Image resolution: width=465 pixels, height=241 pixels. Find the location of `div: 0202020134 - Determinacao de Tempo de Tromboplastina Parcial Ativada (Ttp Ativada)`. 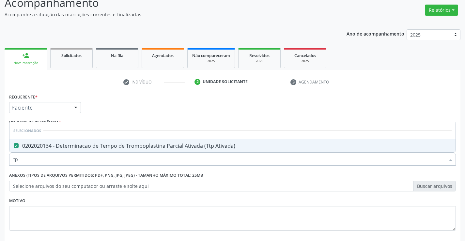

div: 0202020134 - Determinacao de Tempo de Tromboplastina Parcial Ativada (Ttp Ativada) is located at coordinates (232, 146).